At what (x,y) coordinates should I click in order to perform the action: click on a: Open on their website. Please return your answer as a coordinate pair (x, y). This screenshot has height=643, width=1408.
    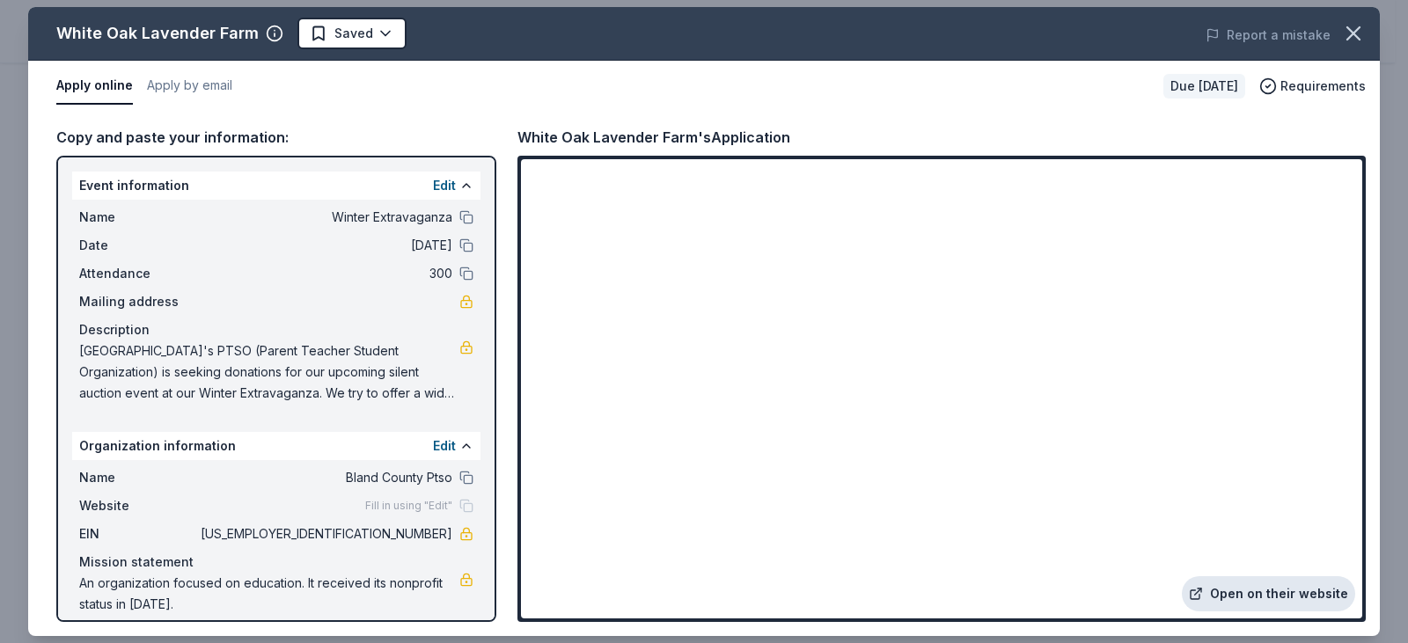
    Looking at the image, I should click on (1268, 594).